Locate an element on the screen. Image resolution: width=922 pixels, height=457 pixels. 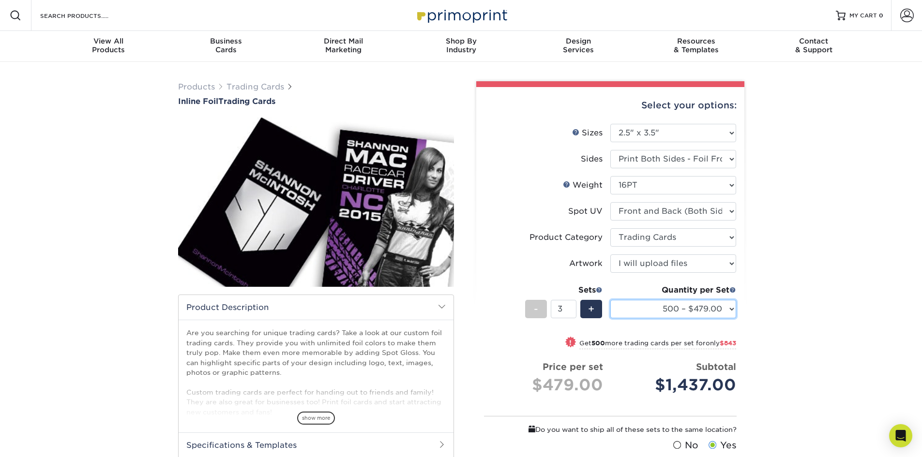
a: Inline FoilTrading Cards is located at coordinates (316, 101).